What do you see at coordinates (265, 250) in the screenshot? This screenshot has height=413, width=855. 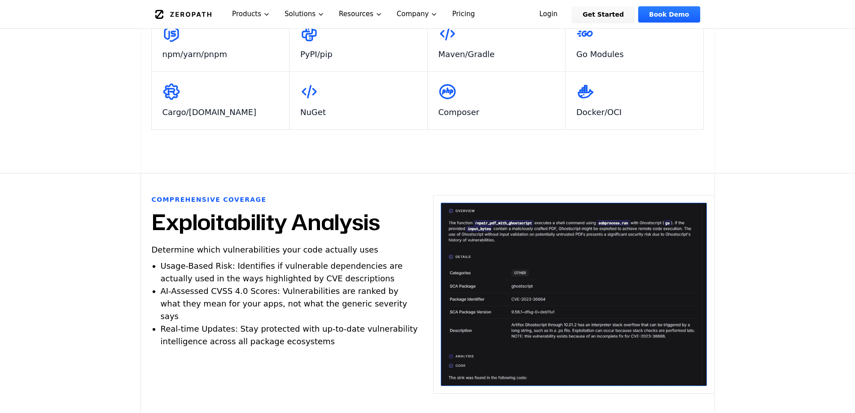 I see `p: Determine which vulnerabilities your code actually uses` at bounding box center [265, 250].